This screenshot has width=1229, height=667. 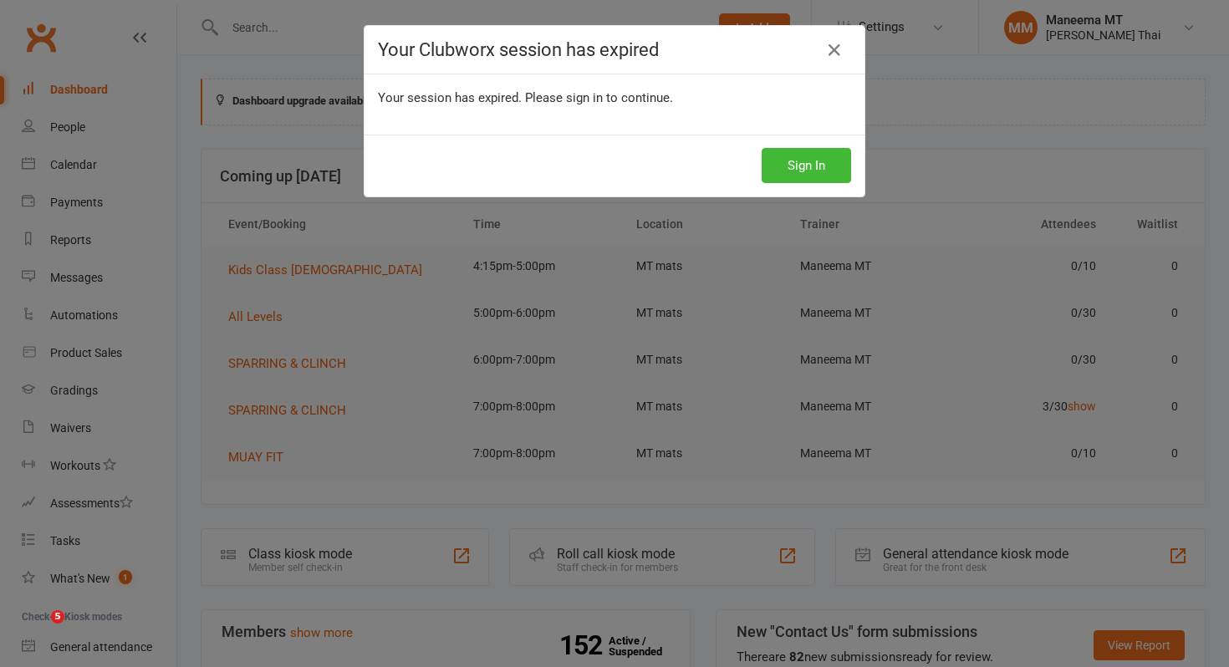 I want to click on span: Your session has expired. Please sign in to continue., so click(x=525, y=98).